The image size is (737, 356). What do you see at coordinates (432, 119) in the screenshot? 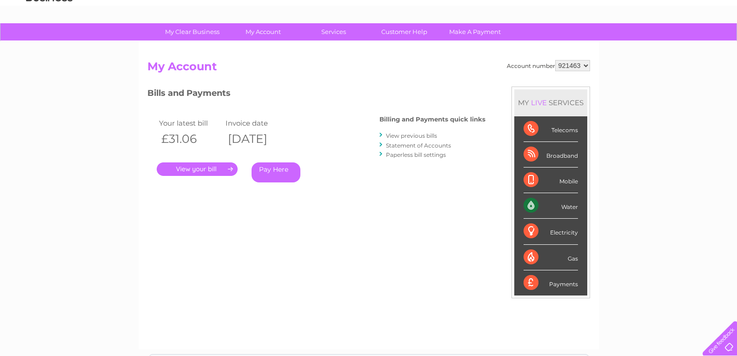
I see `h4: Billing and Payments quick links` at bounding box center [432, 119].